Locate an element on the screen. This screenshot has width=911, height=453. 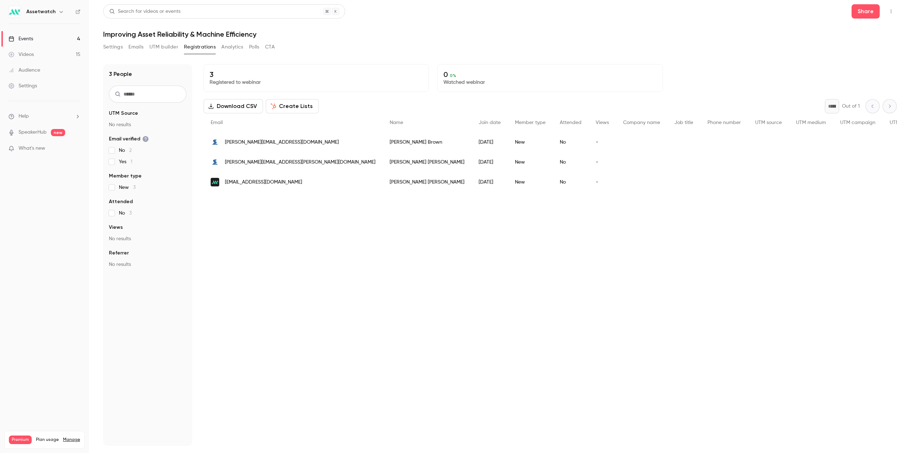
div: Settings is located at coordinates (23, 86).